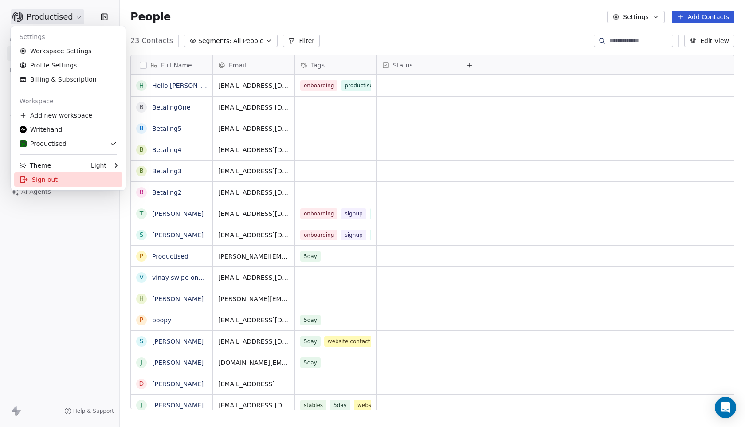 The height and width of the screenshot is (427, 745). I want to click on img: Logo%20(1).svg, so click(23, 144).